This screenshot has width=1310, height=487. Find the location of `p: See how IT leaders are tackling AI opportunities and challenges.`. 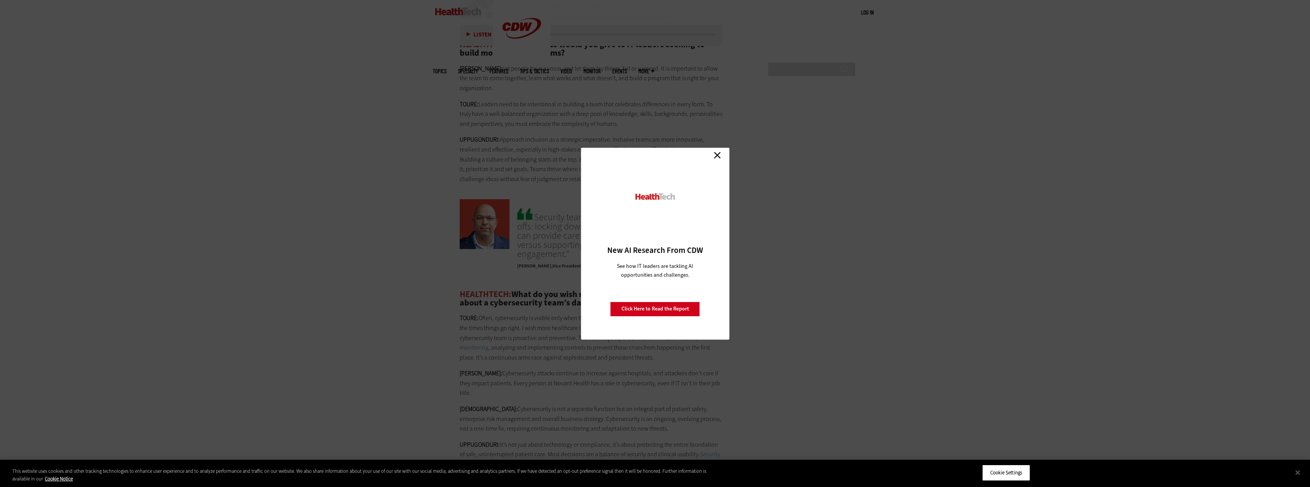

p: See how IT leaders are tackling AI opportunities and challenges. is located at coordinates (655, 270).